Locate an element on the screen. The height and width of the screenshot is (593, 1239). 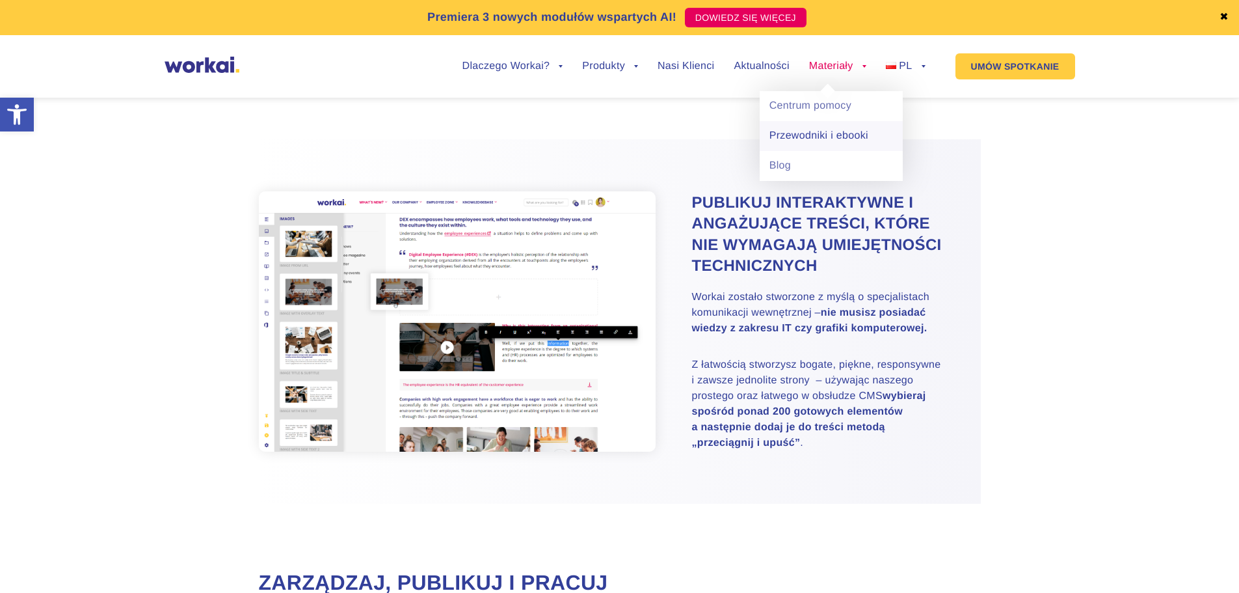
p: Z łatwością stworzysz bogate, piękne, responsywne i zawsze jednolite strony – używając naszego pr... is located at coordinates (820, 404).